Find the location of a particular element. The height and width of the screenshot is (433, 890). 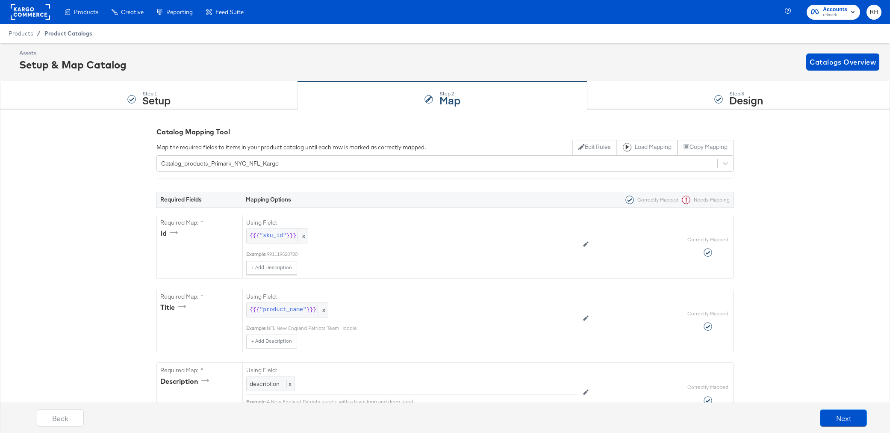

strong: Required Fields is located at coordinates (181, 199).